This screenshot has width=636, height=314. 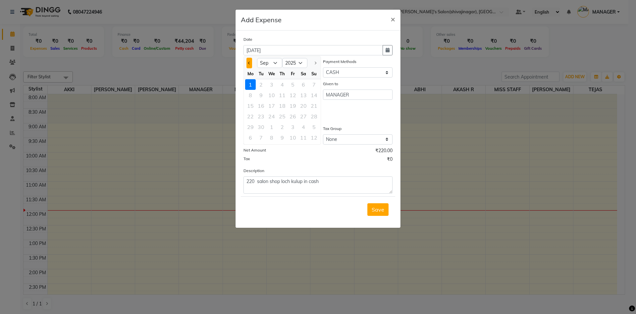 What do you see at coordinates (293, 74) in the screenshot?
I see `div: Fr` at bounding box center [293, 74].